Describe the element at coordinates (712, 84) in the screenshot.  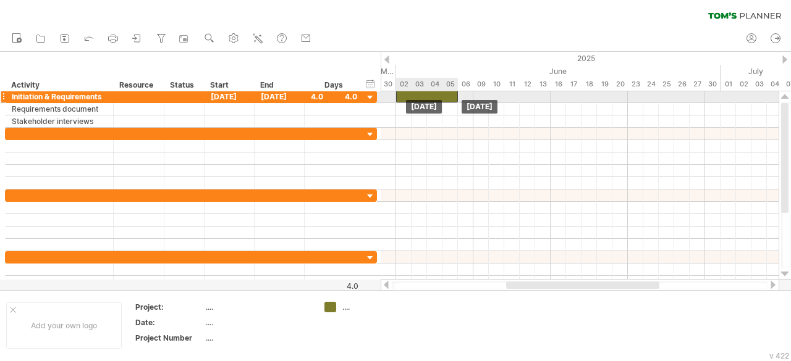
I see `div: Monday, 30 June 2025` at that location.